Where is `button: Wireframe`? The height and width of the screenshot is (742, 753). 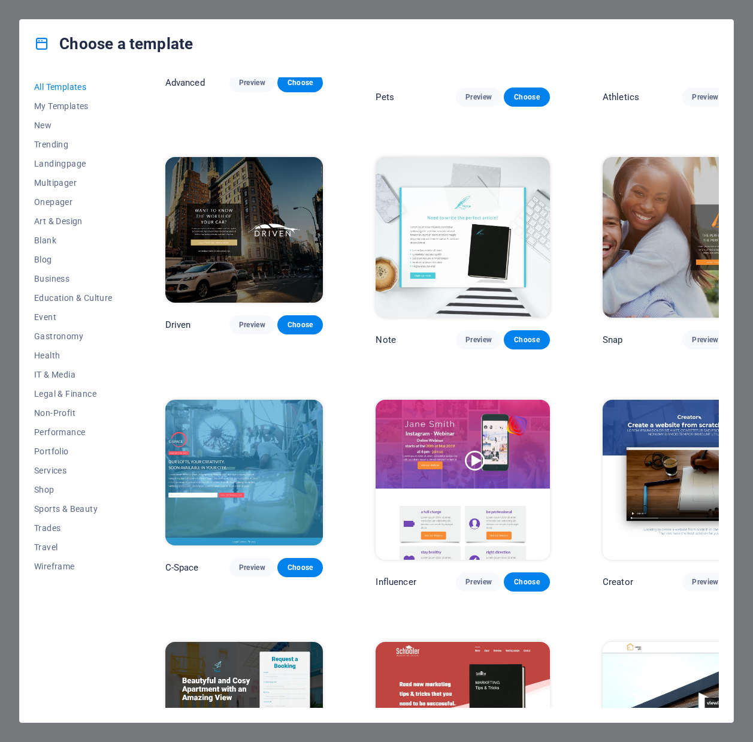
button: Wireframe is located at coordinates (73, 566).